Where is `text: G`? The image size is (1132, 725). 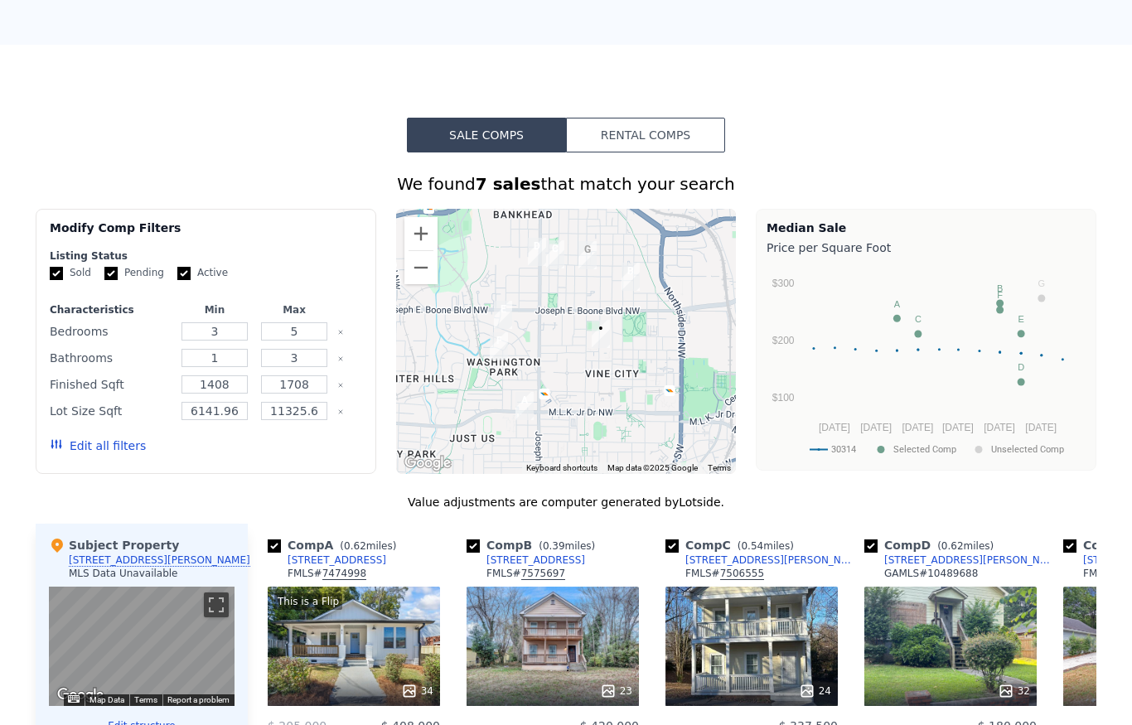 text: G is located at coordinates (1042, 283).